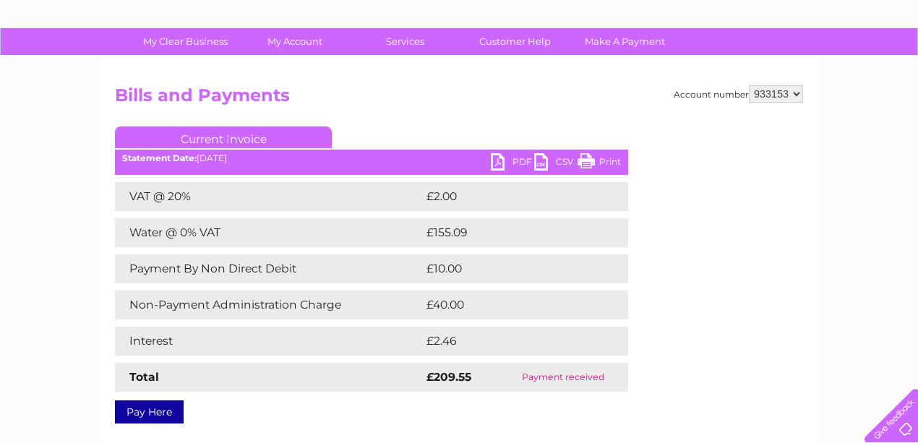  I want to click on td: Water @ 0% VAT, so click(269, 233).